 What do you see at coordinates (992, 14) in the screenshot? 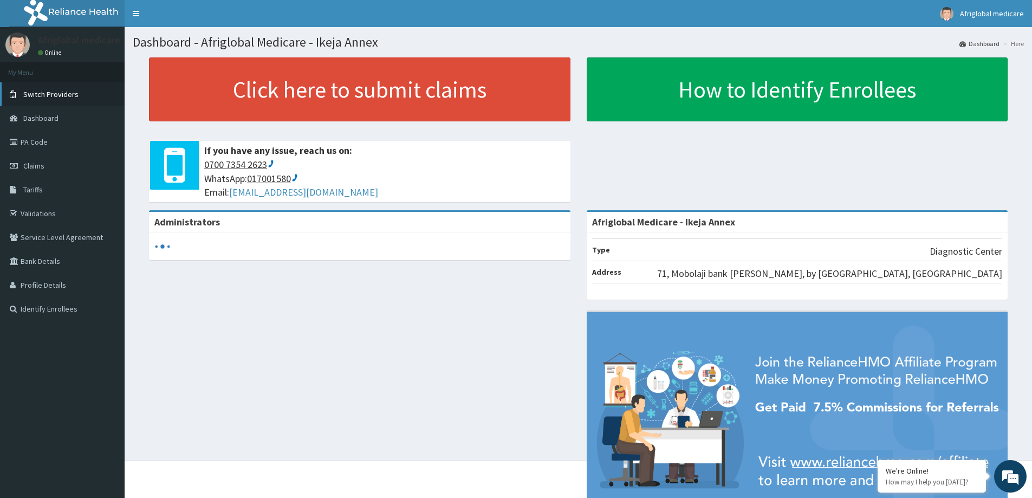
I see `span: Afriglobal medicare` at bounding box center [992, 14].